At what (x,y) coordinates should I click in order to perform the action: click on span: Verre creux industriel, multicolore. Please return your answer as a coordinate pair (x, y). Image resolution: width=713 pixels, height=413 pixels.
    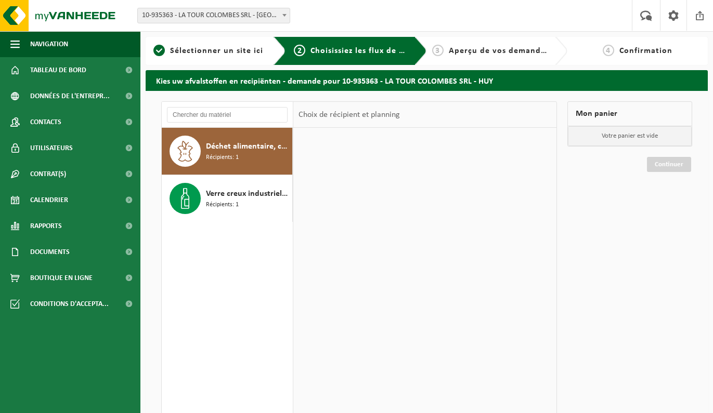
    Looking at the image, I should click on (247, 194).